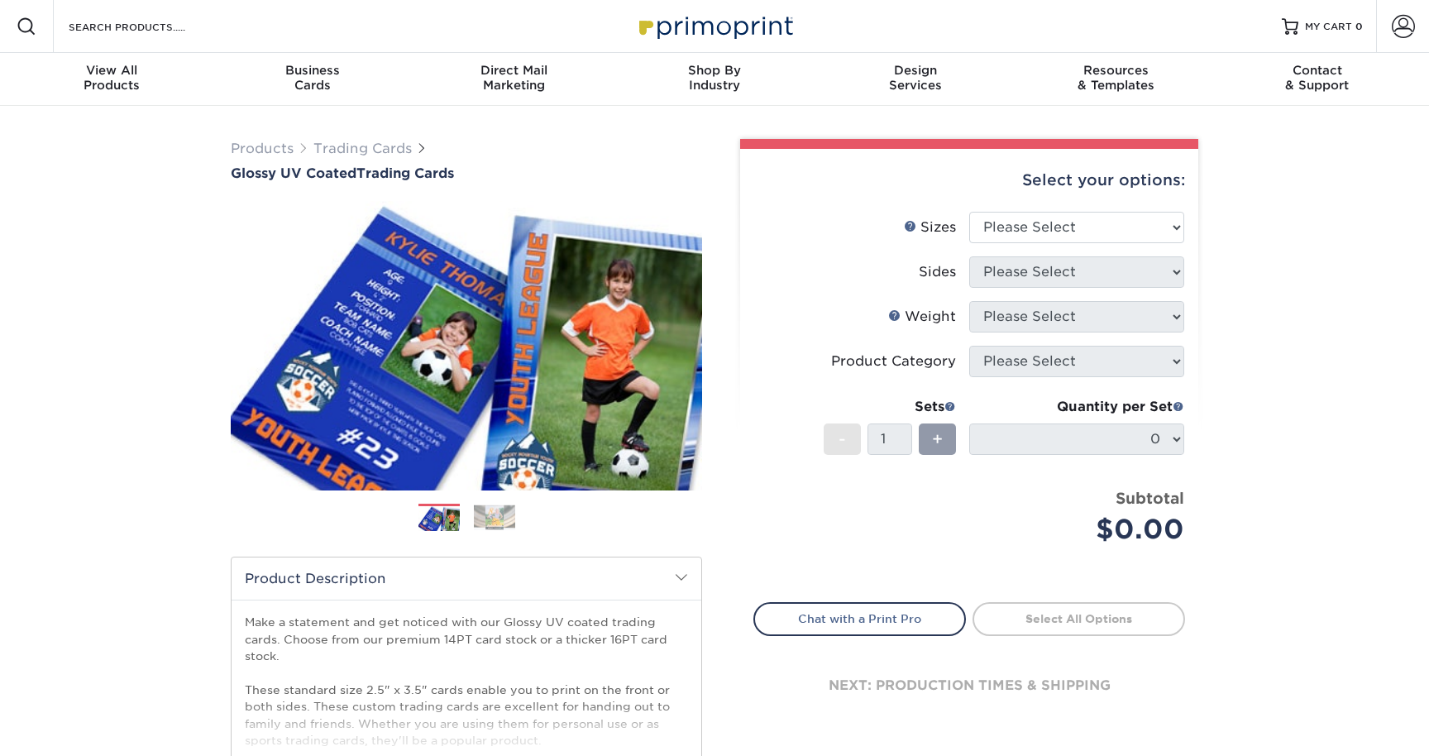  I want to click on span: MY CART, so click(1328, 26).